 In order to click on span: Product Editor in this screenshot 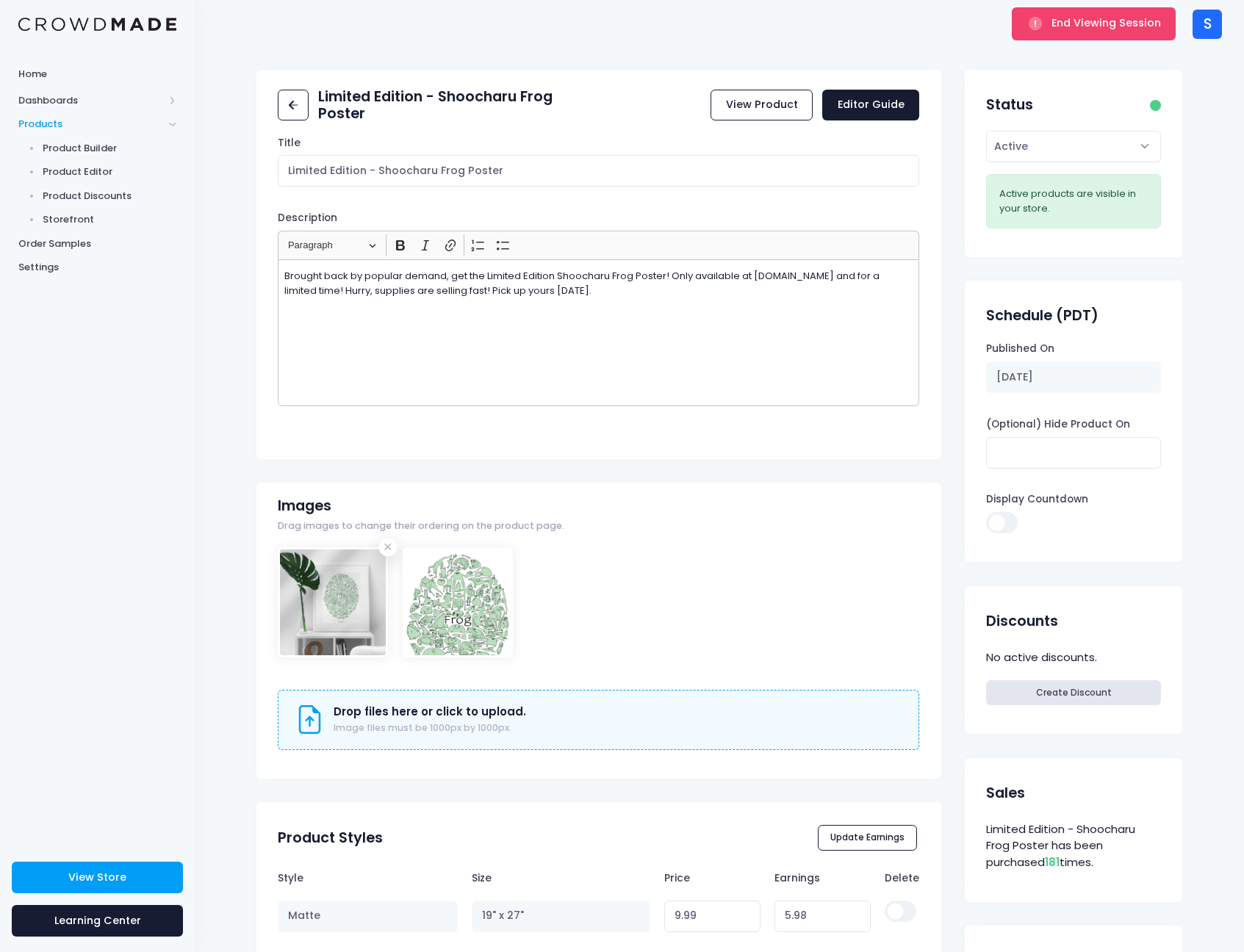, I will do `click(110, 172)`.